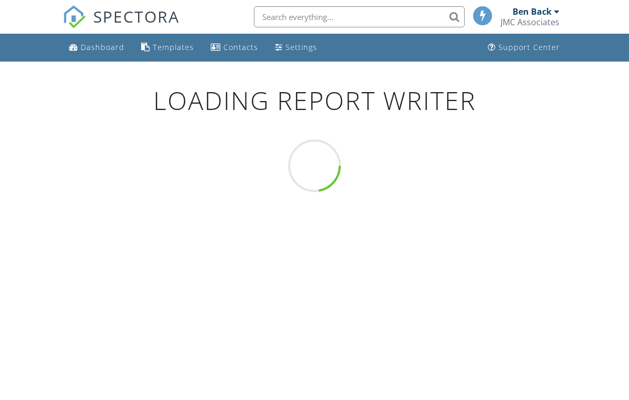 The width and height of the screenshot is (629, 400). What do you see at coordinates (96, 47) in the screenshot?
I see `a: Dashboard` at bounding box center [96, 47].